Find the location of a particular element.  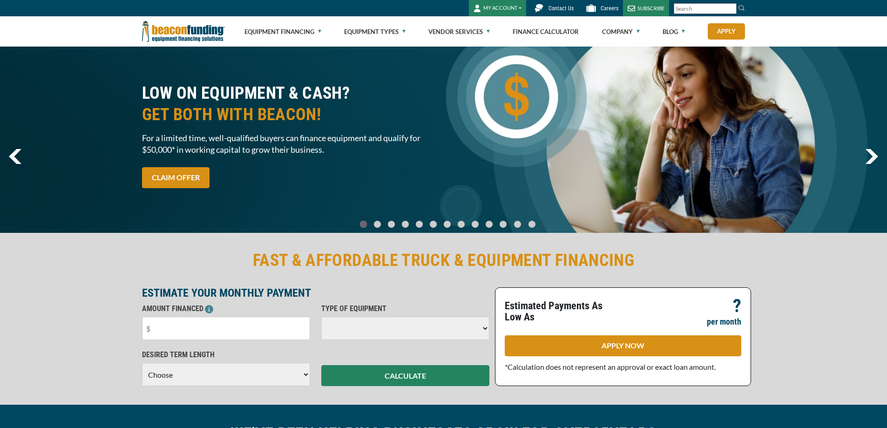

a: Go To Slide 0 is located at coordinates (363, 224).